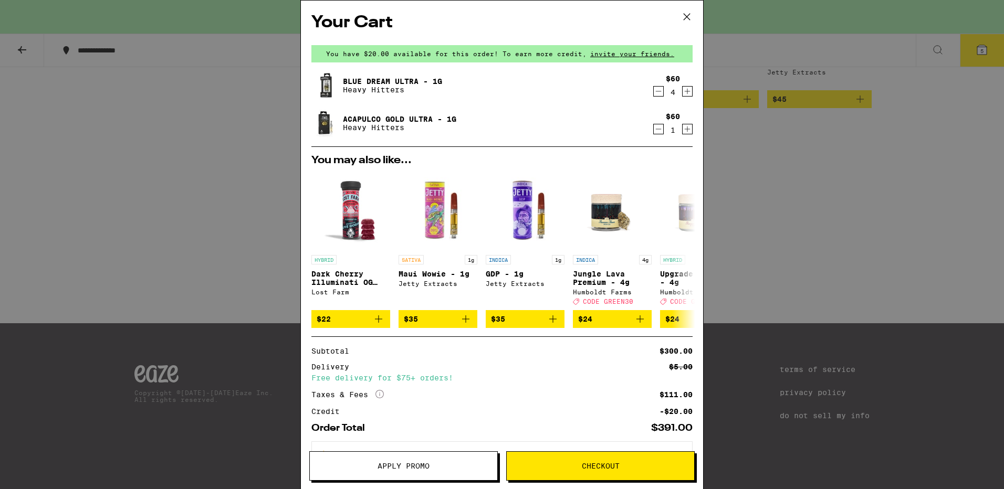  Describe the element at coordinates (676, 395) in the screenshot. I see `div: $111.00` at that location.